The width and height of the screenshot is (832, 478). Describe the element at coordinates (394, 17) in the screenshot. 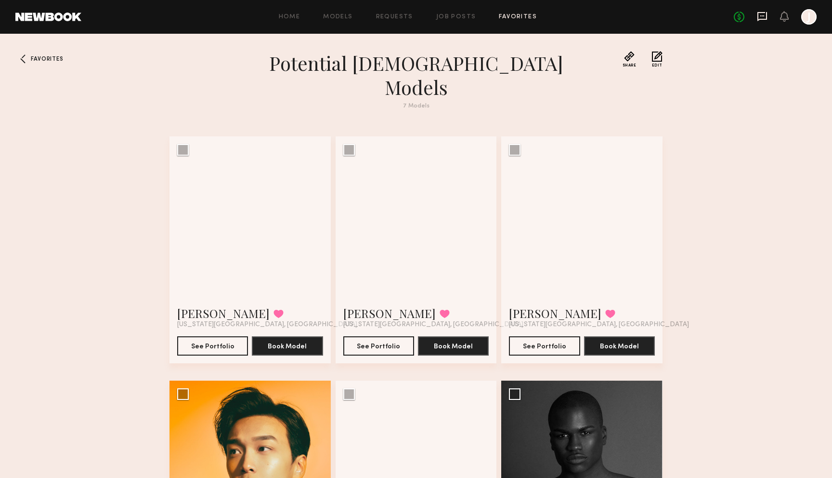

I see `a: Requests` at that location.